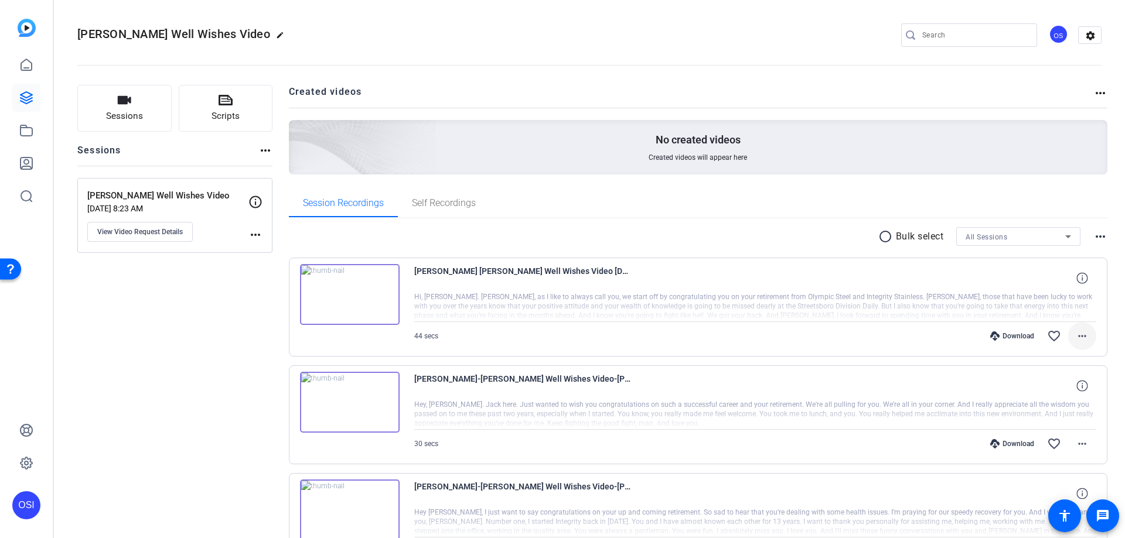 The height and width of the screenshot is (538, 1125). Describe the element at coordinates (140, 232) in the screenshot. I see `span: View Video Request Details` at that location.